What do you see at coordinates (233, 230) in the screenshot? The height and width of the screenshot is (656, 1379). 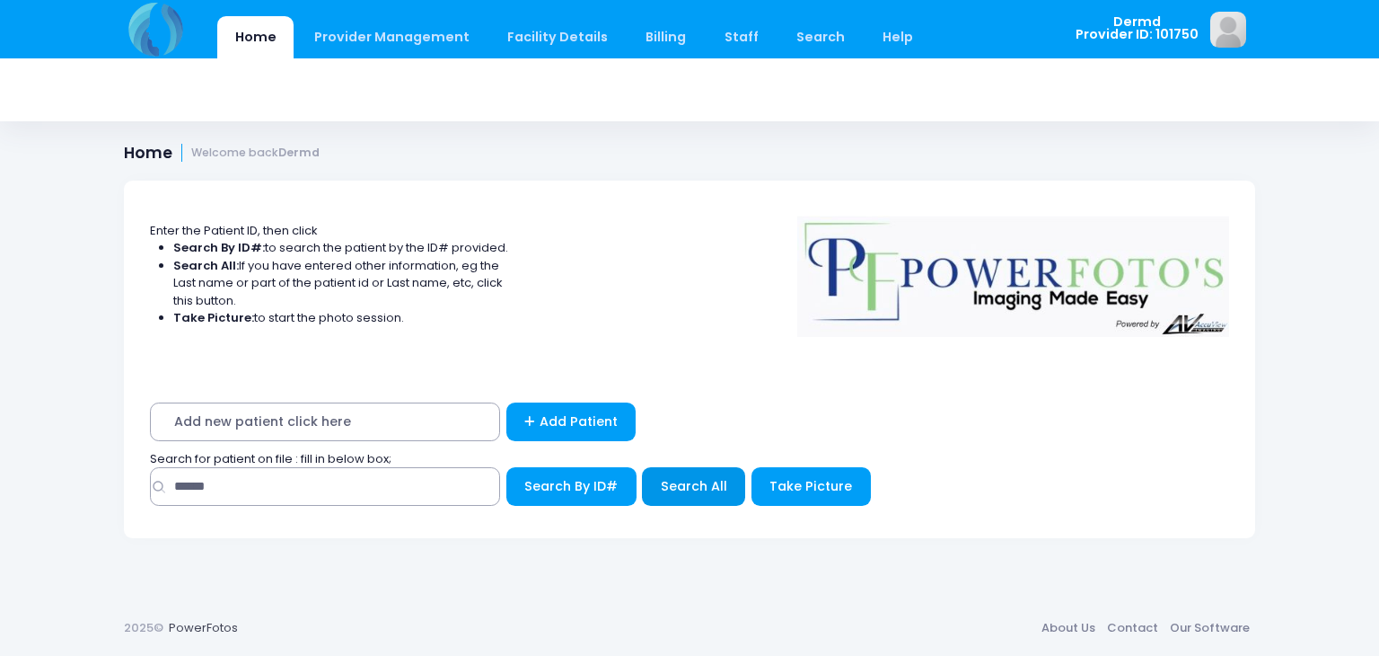 I see `span: Enter the Patient ID, then click` at bounding box center [233, 230].